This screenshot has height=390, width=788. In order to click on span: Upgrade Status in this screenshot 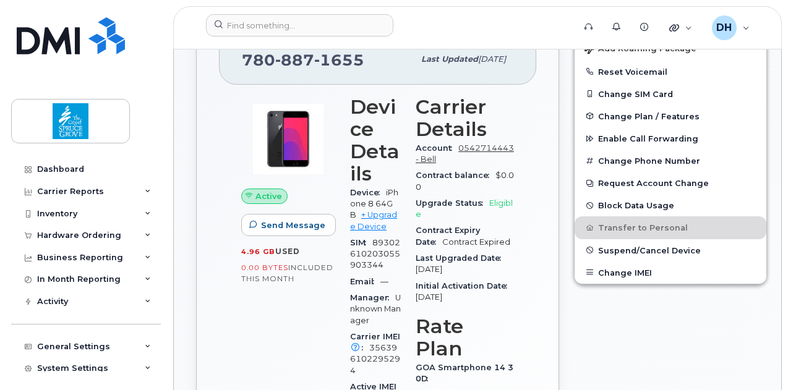, I will do `click(452, 203)`.